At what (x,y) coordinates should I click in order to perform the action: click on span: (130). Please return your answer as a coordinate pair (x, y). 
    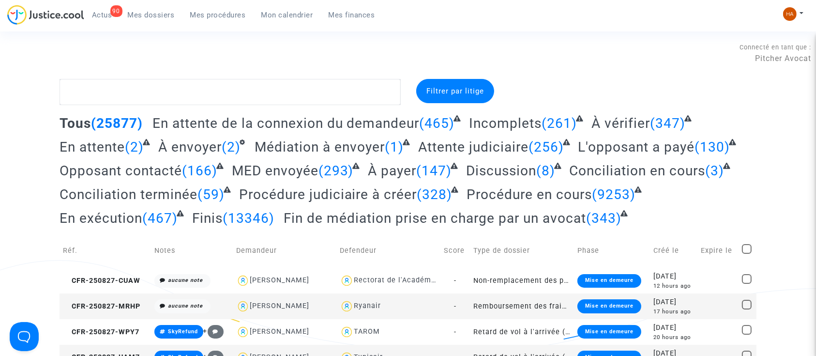
    Looking at the image, I should click on (712, 147).